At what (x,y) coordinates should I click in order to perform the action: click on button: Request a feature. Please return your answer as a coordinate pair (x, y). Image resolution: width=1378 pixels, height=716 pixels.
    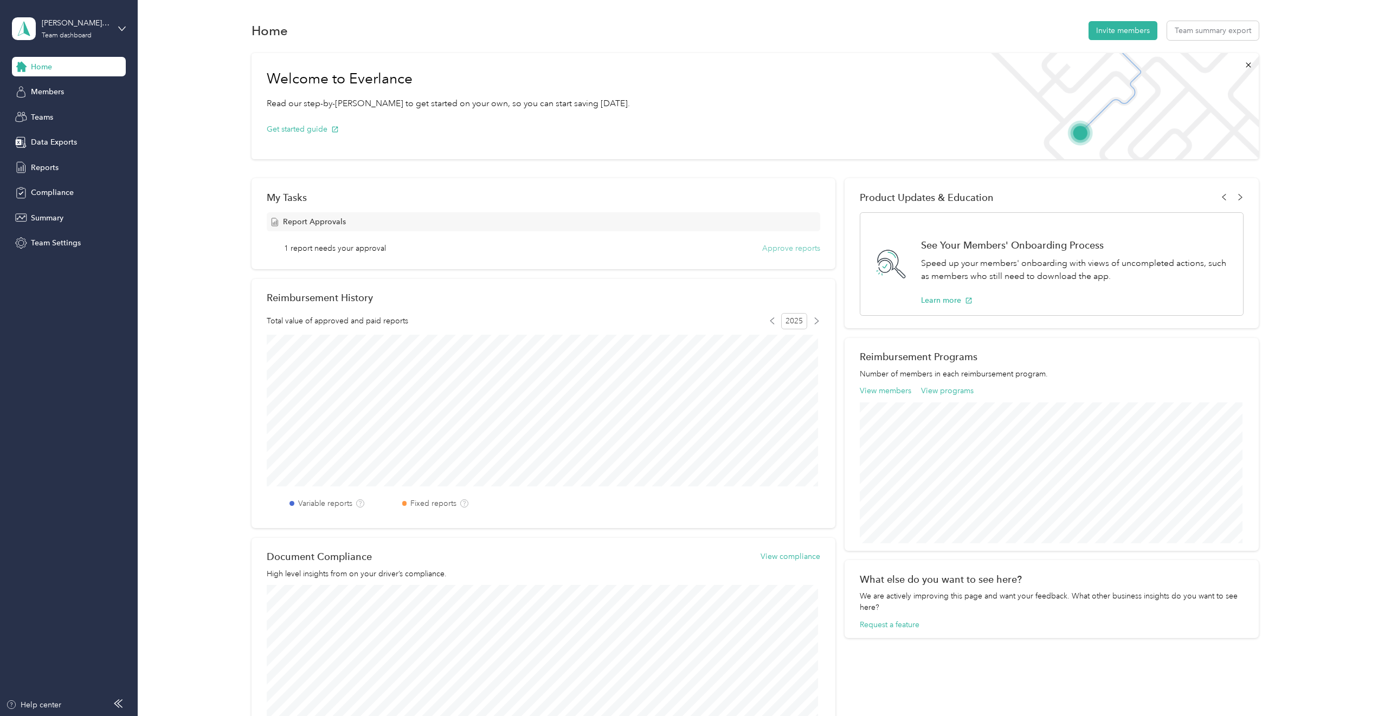
    Looking at the image, I should click on (889, 625).